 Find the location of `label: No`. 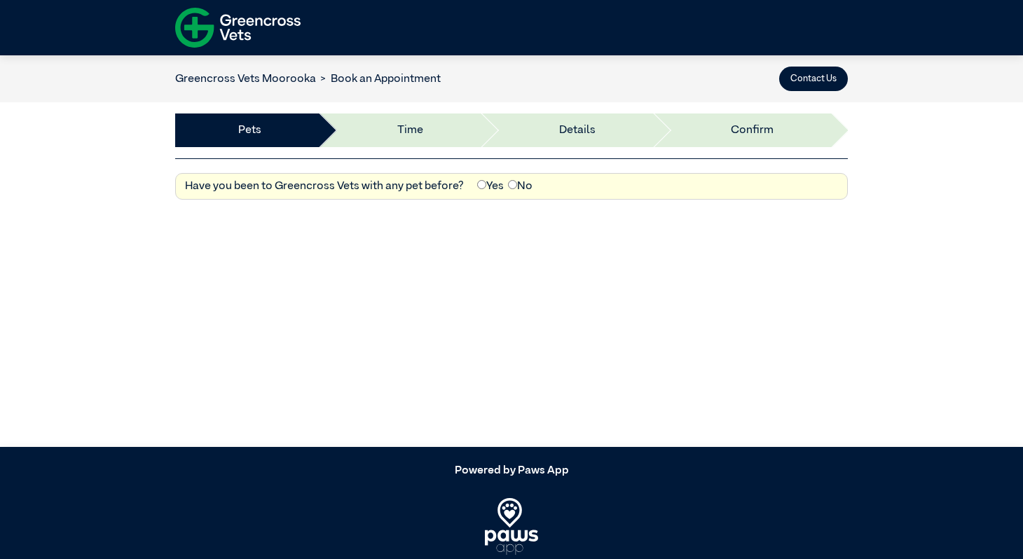

label: No is located at coordinates (520, 186).